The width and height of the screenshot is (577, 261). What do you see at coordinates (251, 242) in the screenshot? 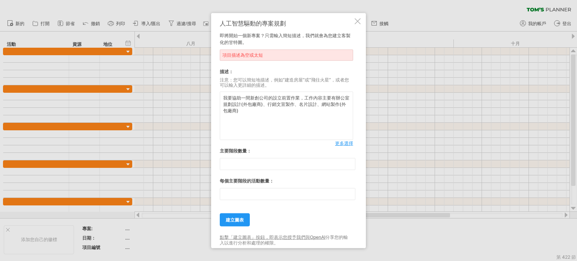
I see `font: 以進行分析和處理的權限。` at bounding box center [251, 242].